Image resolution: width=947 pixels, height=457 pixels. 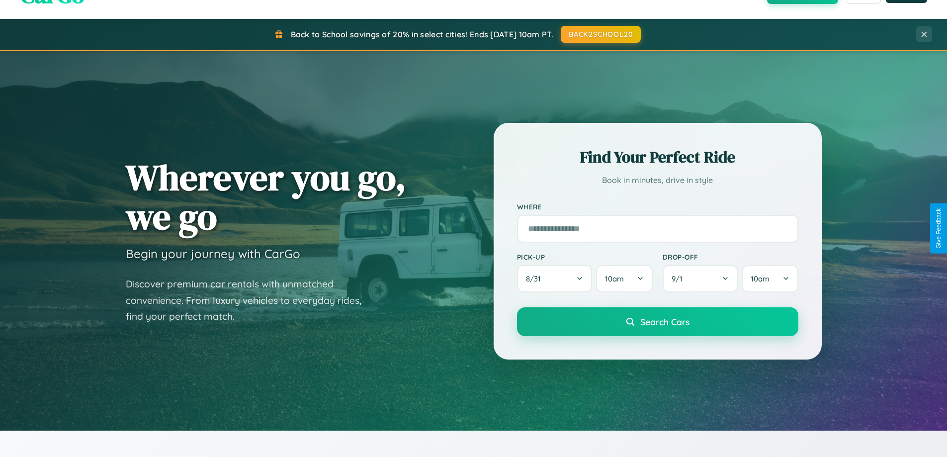 What do you see at coordinates (680, 278) in the screenshot?
I see `span: 9 / 1` at bounding box center [680, 278].